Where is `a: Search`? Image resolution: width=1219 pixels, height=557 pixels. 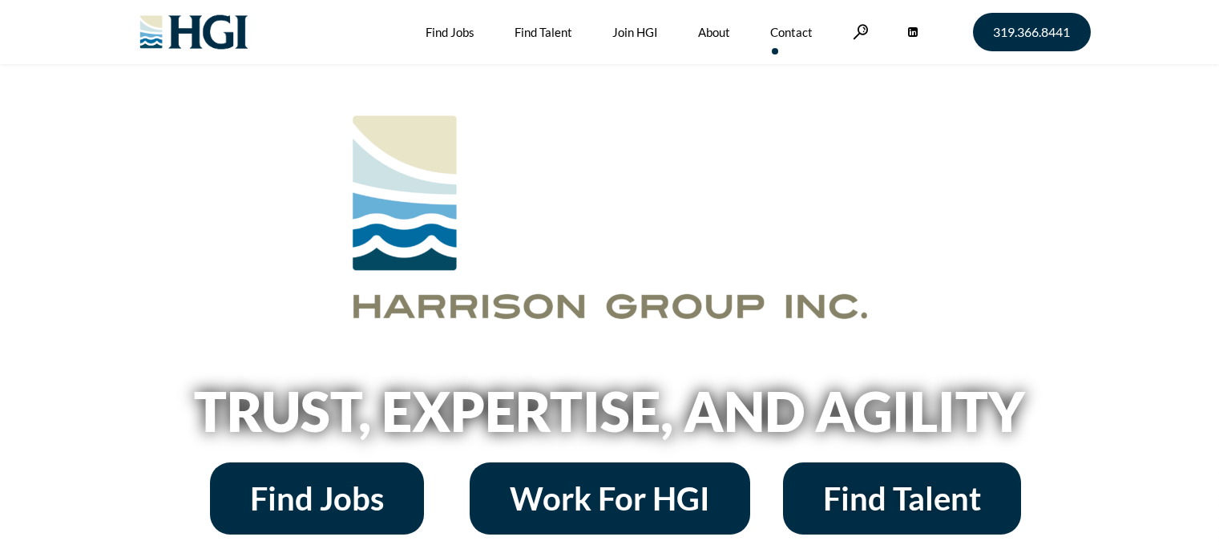 a: Search is located at coordinates (861, 31).